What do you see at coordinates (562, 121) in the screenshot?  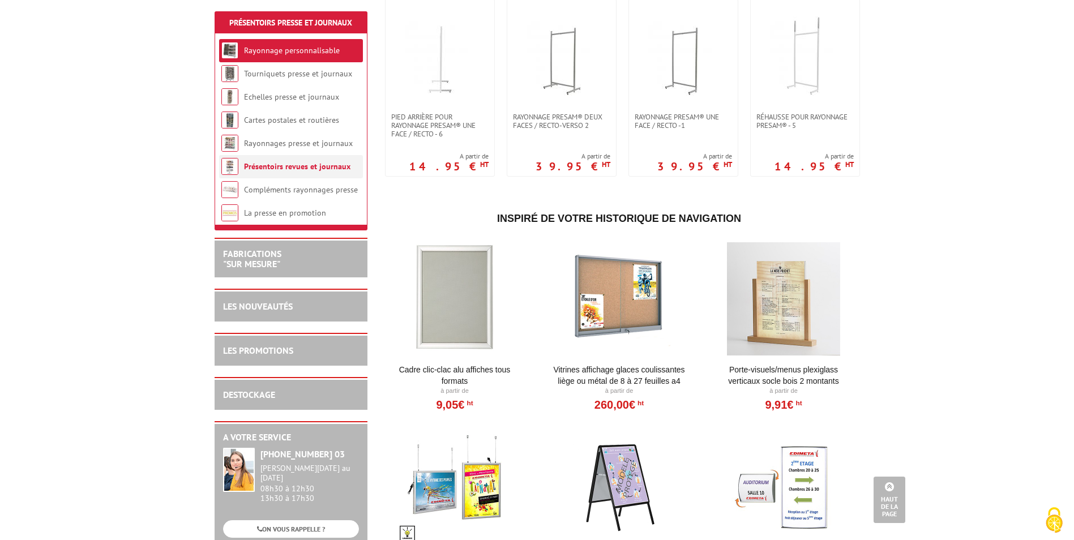 I see `span: Rayonnage Presam® deux faces / recto-verso 2` at bounding box center [562, 121].